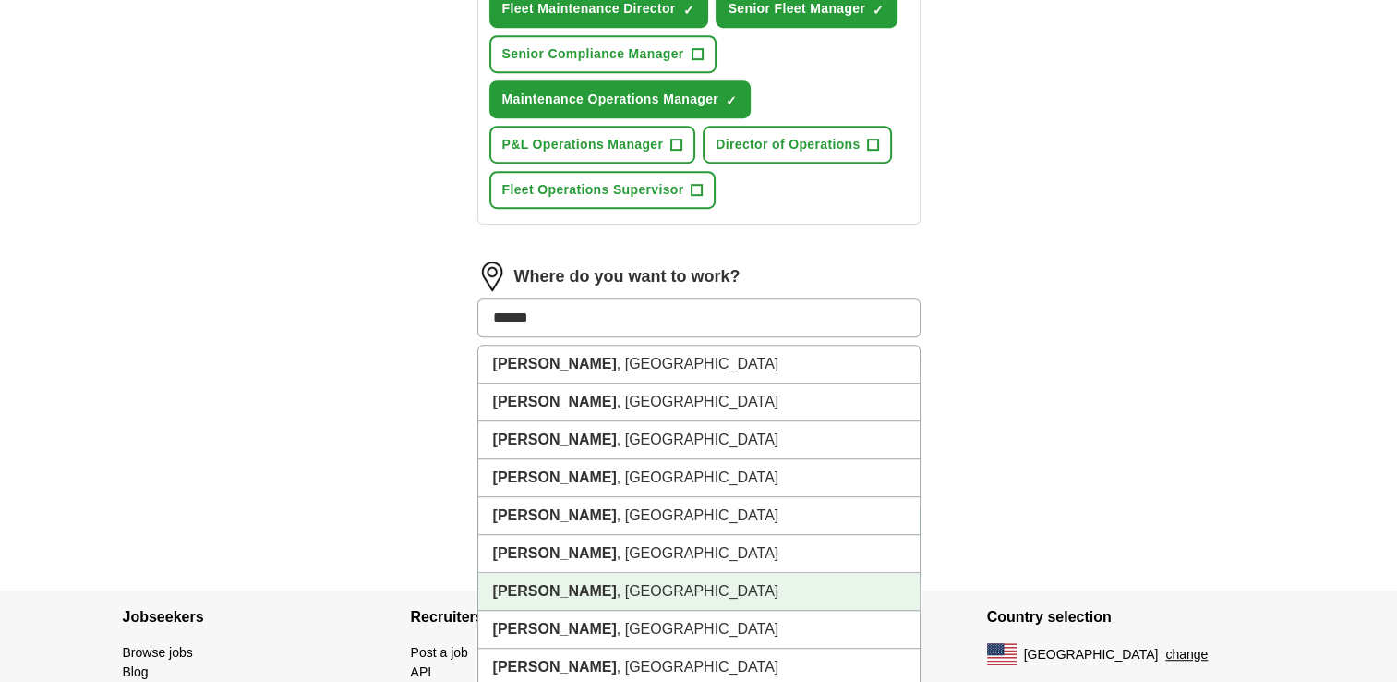 The width and height of the screenshot is (1397, 682). What do you see at coordinates (593, 54) in the screenshot?
I see `span: Senior Compliance Manager` at bounding box center [593, 54].